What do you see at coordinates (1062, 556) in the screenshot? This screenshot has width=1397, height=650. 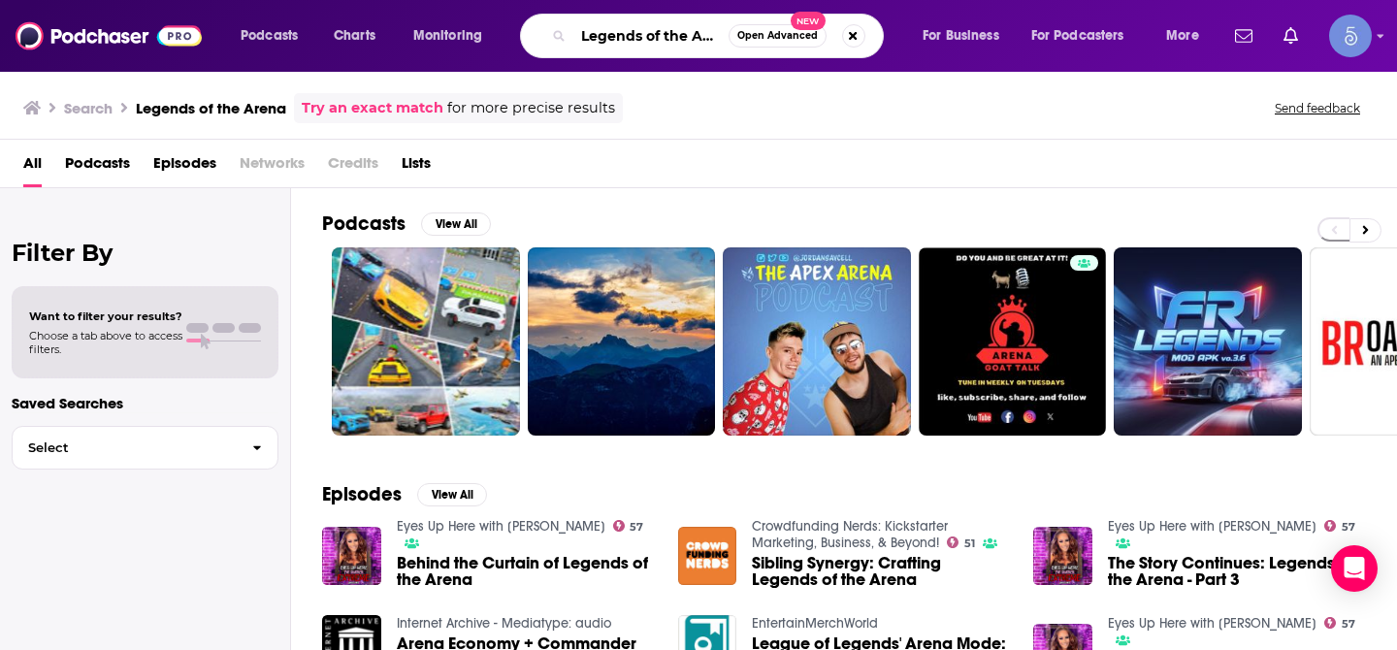 I see `img: The Story Continues: Legends of the Arena - Part 3` at bounding box center [1062, 556].